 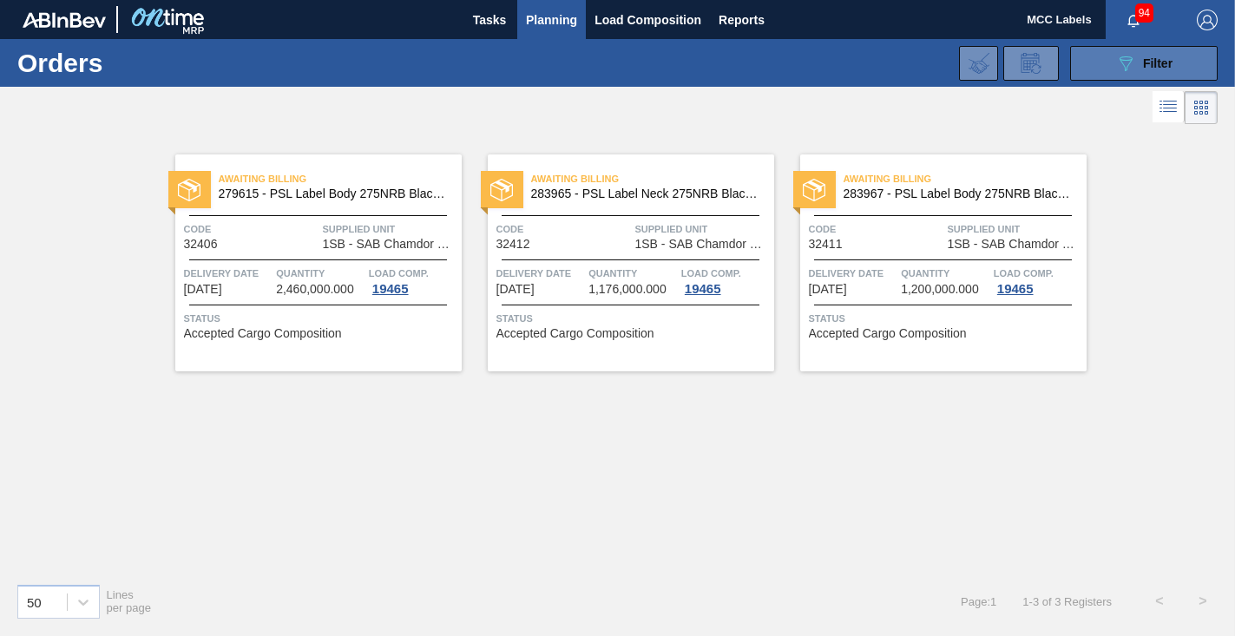 I want to click on a: statusAwaiting Billing283965 - PSL Label Neck 275NRB Black Crown DLCode32412Supplied Unit1SB - SA..., so click(x=618, y=263).